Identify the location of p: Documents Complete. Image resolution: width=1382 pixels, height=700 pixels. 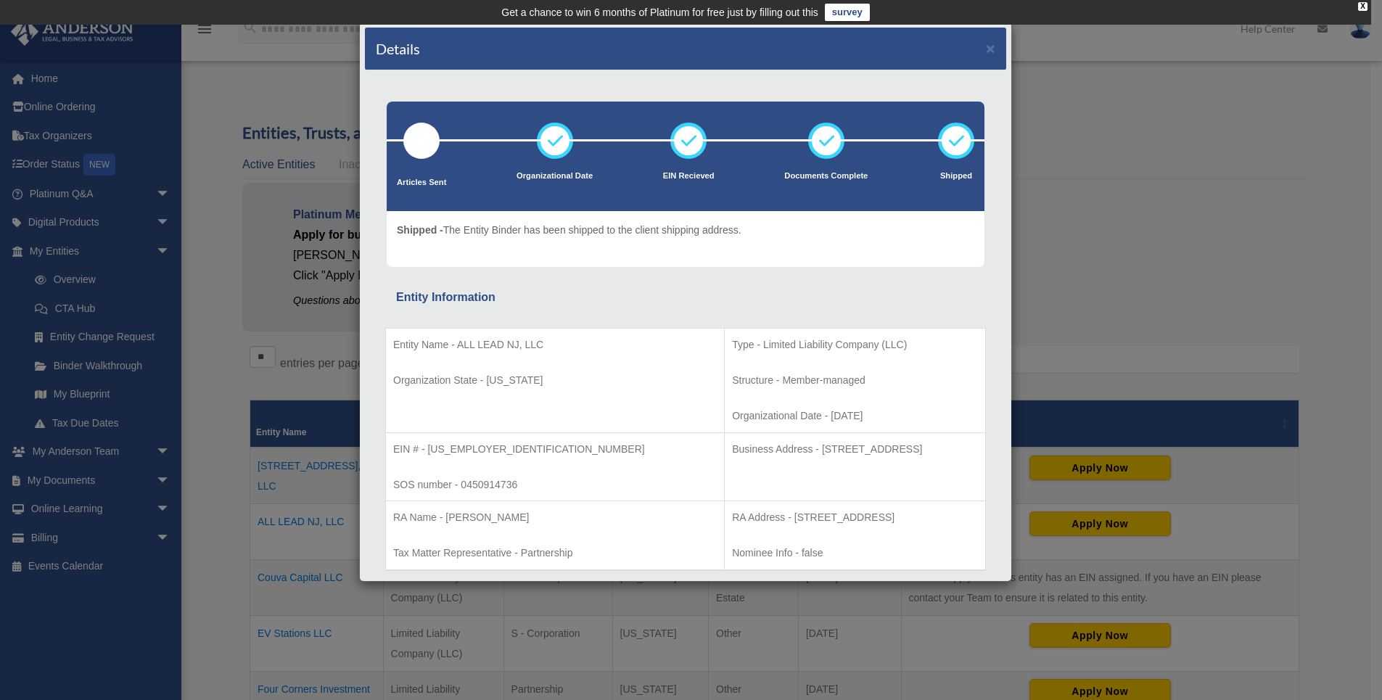
(826, 176).